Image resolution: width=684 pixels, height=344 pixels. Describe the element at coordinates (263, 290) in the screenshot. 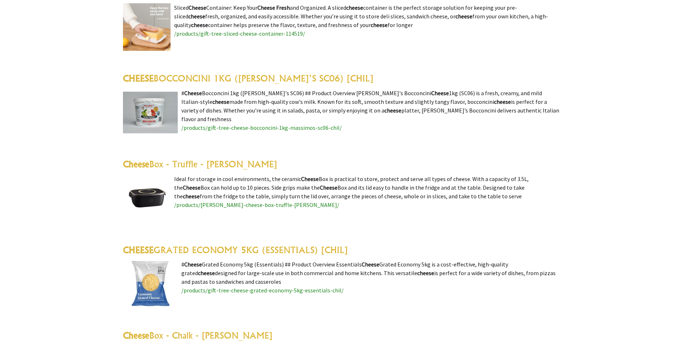

I see `a: /products/gift-tree-cheese-grated-economy-5kg-essentials-chil/` at that location.